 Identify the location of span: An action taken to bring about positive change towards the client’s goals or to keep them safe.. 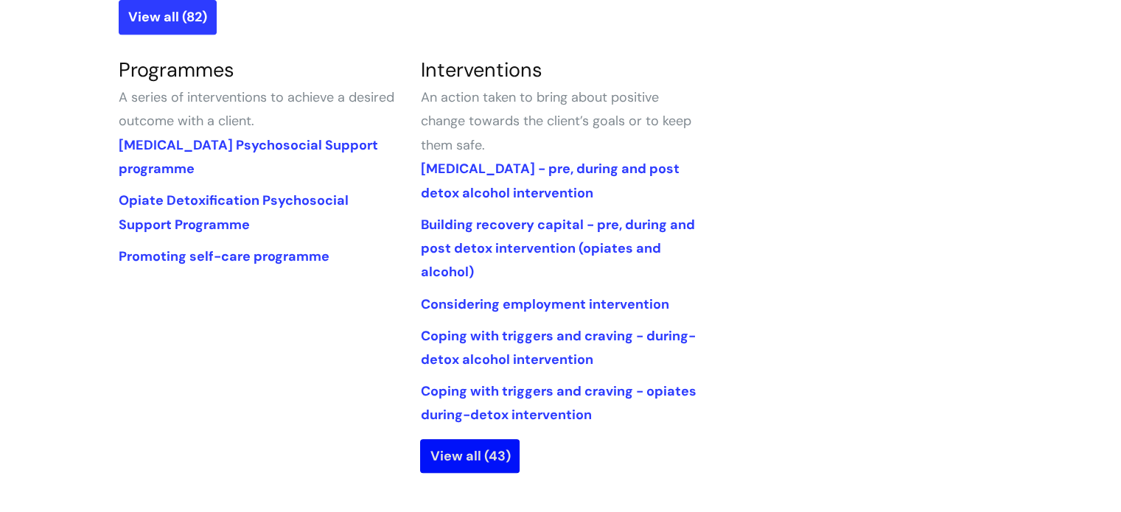
(555, 121).